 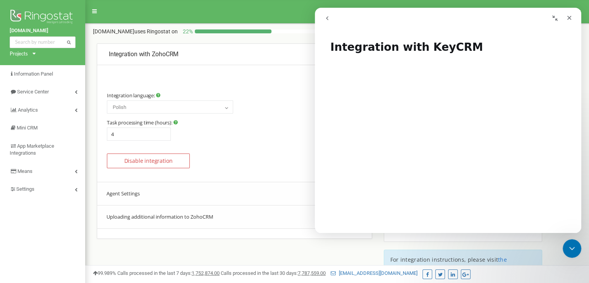 What do you see at coordinates (25, 171) in the screenshot?
I see `font: Means` at bounding box center [25, 171].